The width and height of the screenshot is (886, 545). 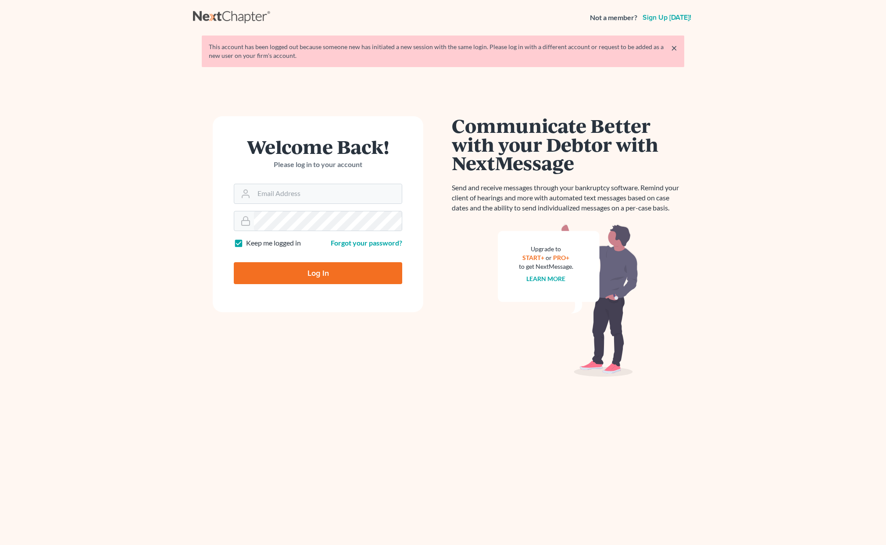 What do you see at coordinates (614, 18) in the screenshot?
I see `strong: Not a member?` at bounding box center [614, 18].